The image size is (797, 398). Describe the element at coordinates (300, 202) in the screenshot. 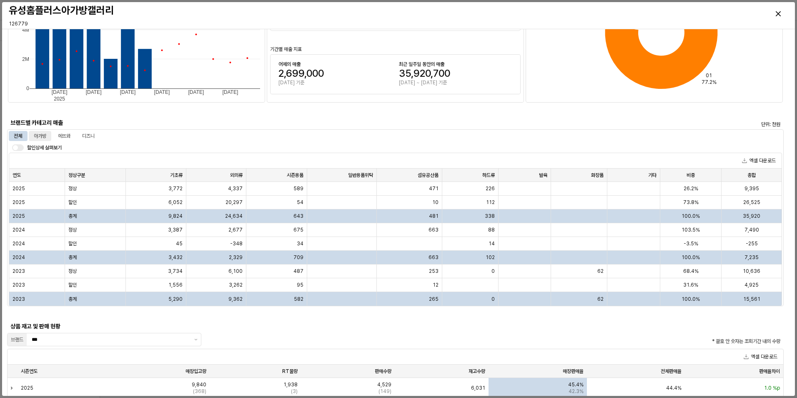

I see `span: 54` at that location.